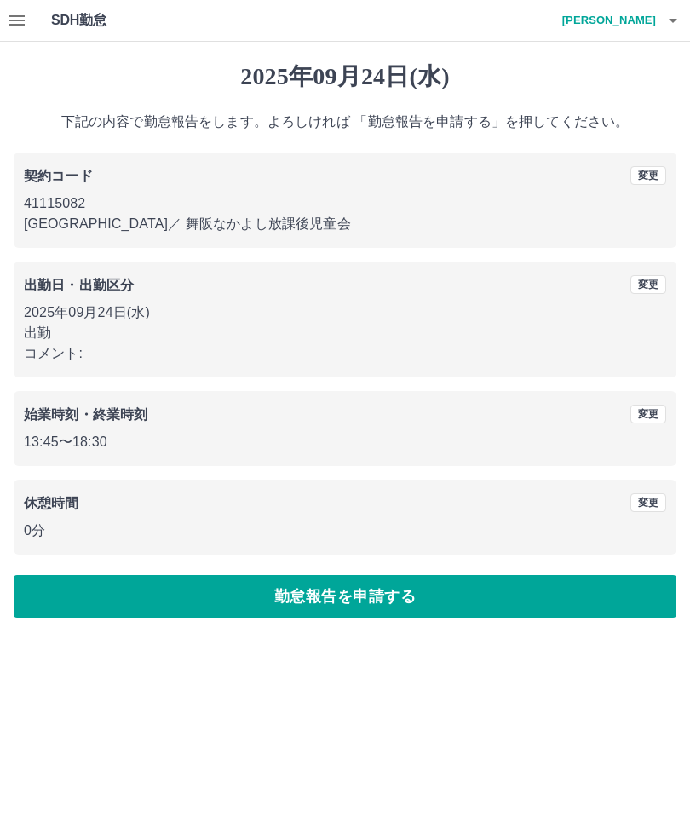 Image resolution: width=690 pixels, height=823 pixels. What do you see at coordinates (345, 204) in the screenshot?
I see `p: 41115082` at bounding box center [345, 204].